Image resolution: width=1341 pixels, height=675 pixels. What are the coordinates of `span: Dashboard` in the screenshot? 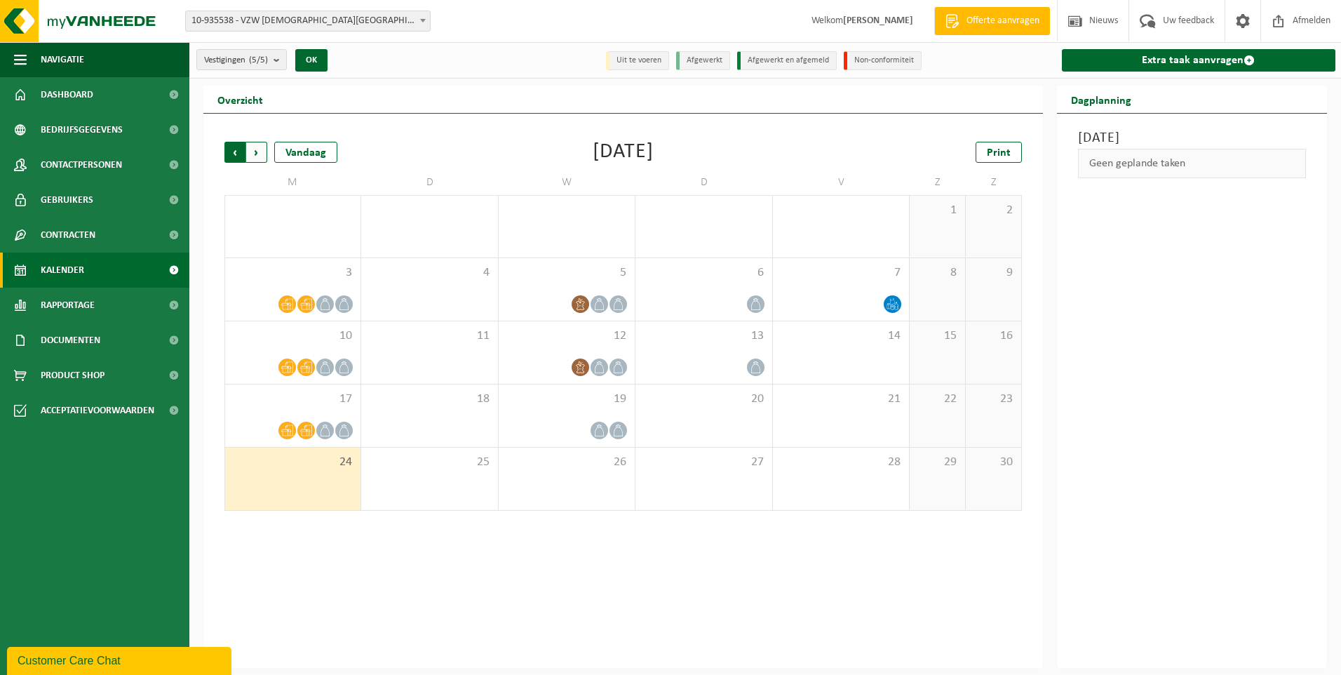 It's located at (67, 95).